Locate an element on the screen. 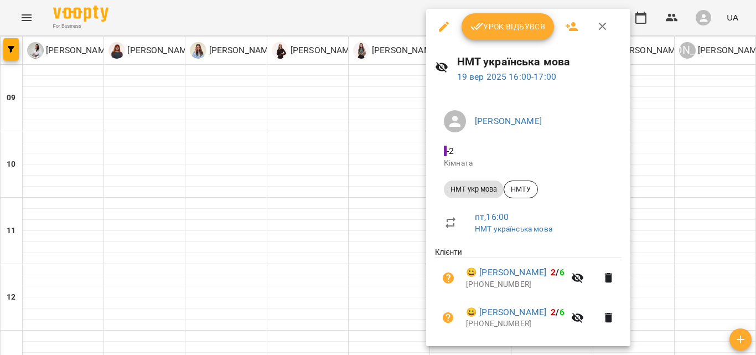 This screenshot has height=355, width=756. a: НМТ українська мова is located at coordinates (513, 229).